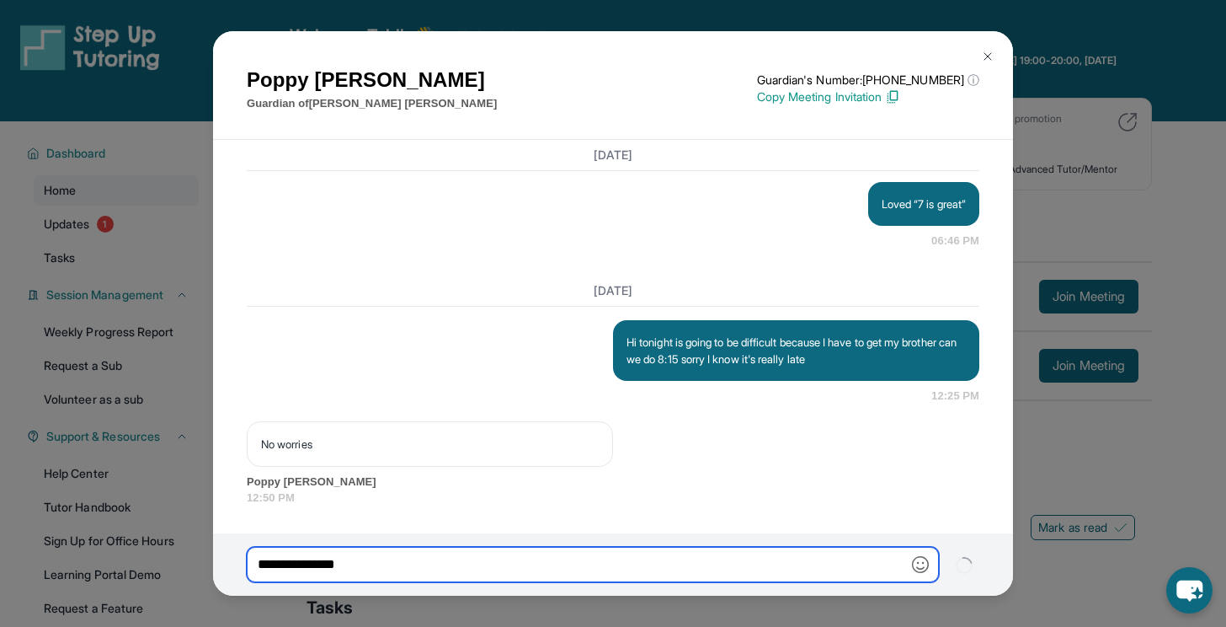 The width and height of the screenshot is (1226, 627). What do you see at coordinates (921, 564) in the screenshot?
I see `img: Emoji` at bounding box center [921, 564].